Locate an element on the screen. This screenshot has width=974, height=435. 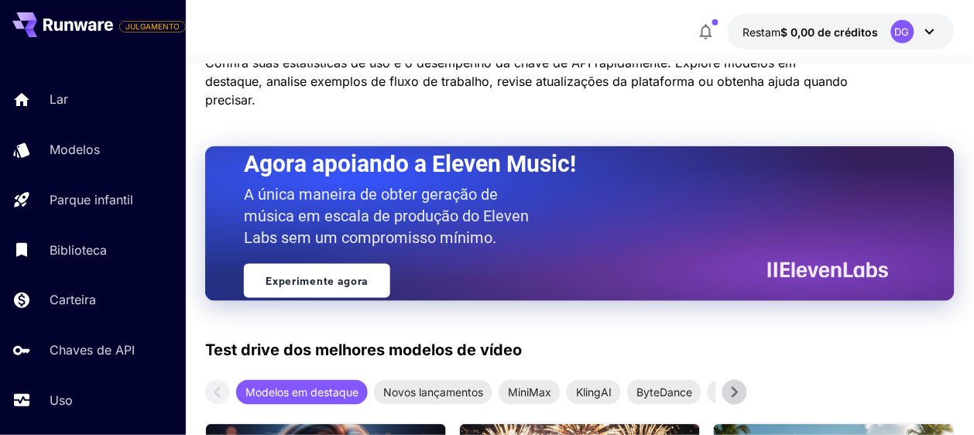
font: Uso is located at coordinates (61, 400).